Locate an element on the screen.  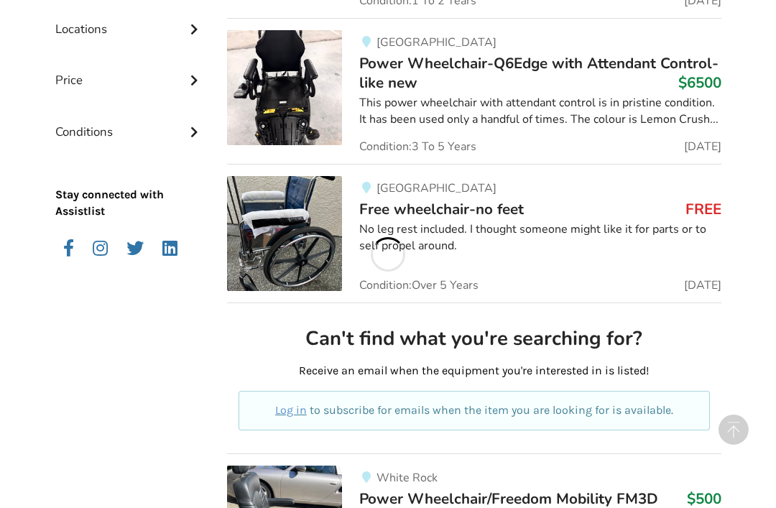
h2: Can't find what you're searching for? is located at coordinates (473, 338).